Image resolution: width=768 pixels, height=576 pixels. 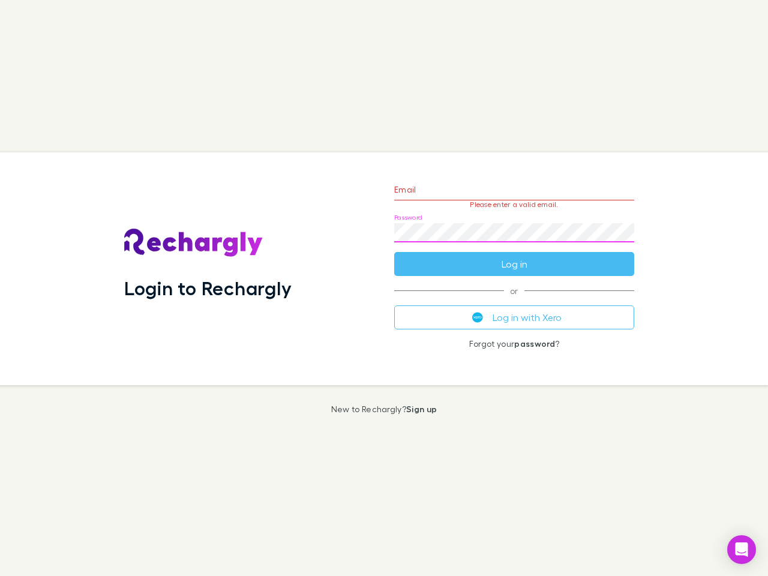 I want to click on p: New to Rechargly?, so click(x=384, y=409).